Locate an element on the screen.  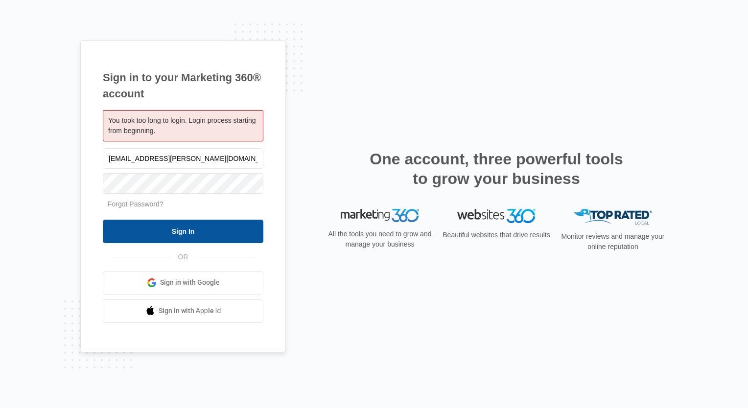
span: Sign in with Apple Id is located at coordinates (190, 311).